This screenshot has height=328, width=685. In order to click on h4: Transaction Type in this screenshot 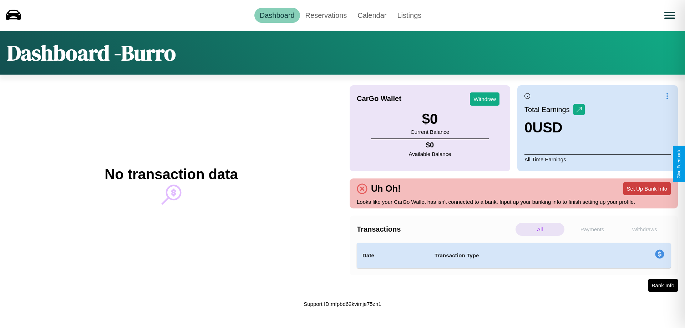, I will do `click(515, 255)`.